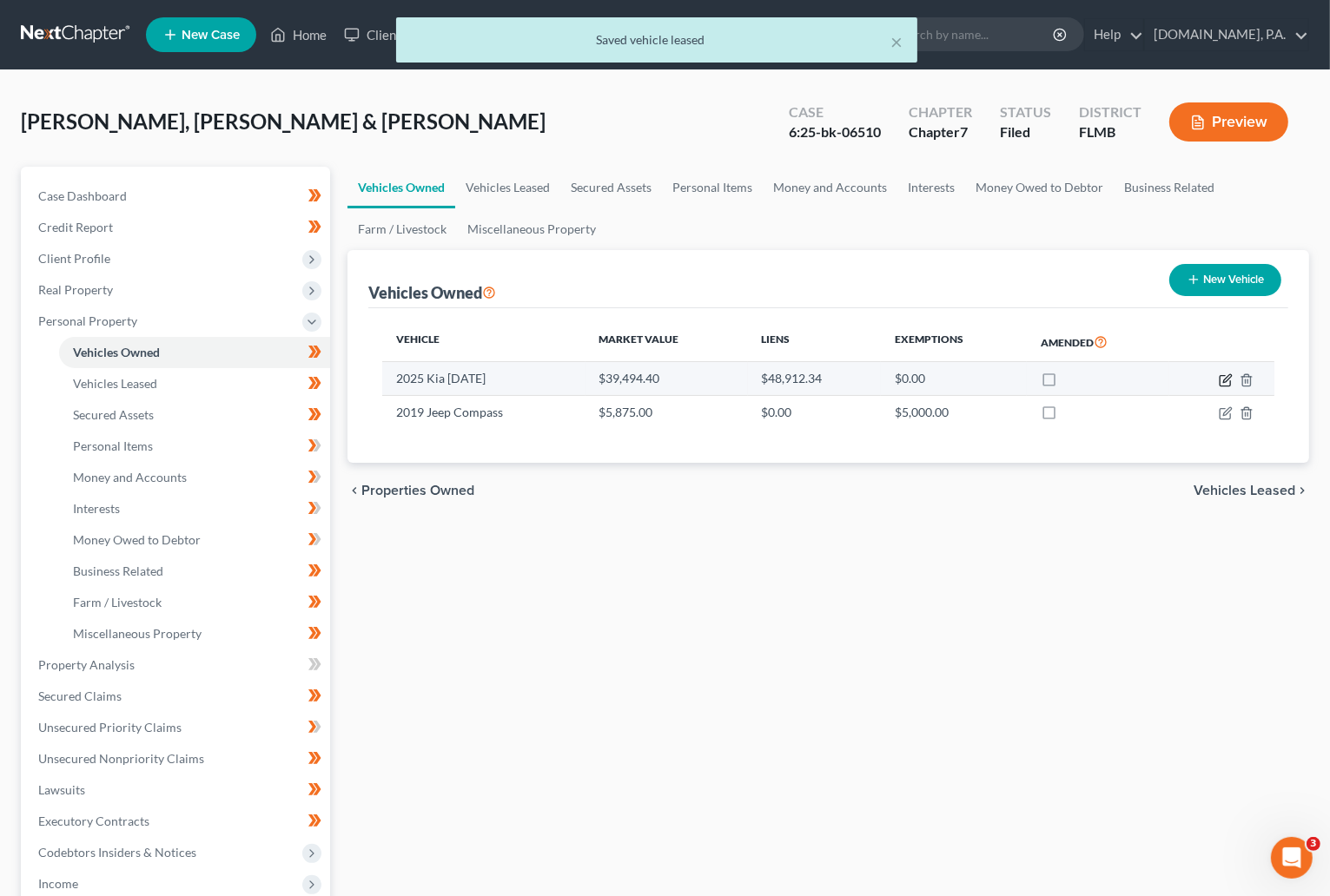 The height and width of the screenshot is (896, 1330). What do you see at coordinates (418, 491) in the screenshot?
I see `span: Properties Owned` at bounding box center [418, 491].